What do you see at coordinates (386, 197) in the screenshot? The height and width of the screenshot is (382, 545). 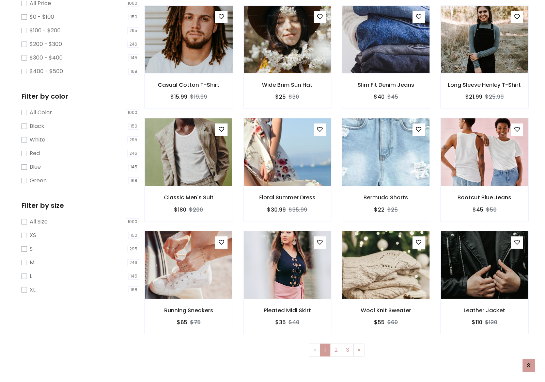 I see `h6: Bermuda Shorts` at bounding box center [386, 197].